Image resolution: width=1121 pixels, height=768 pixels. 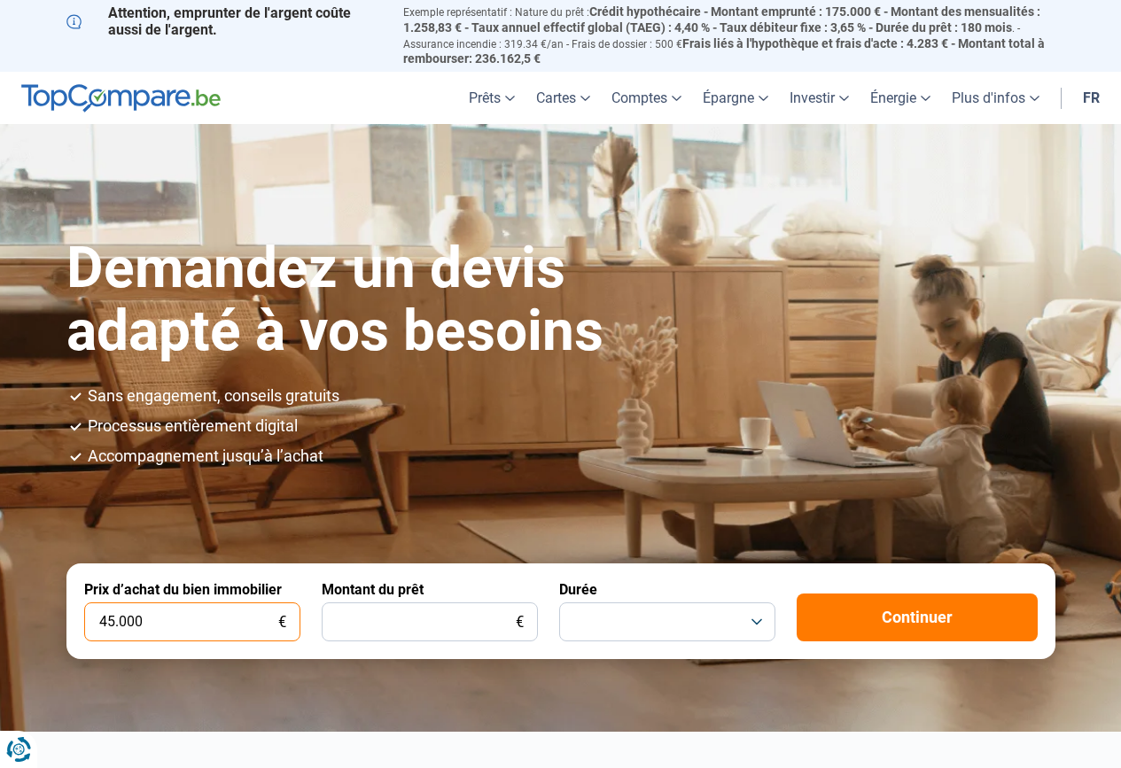 I want to click on button: Continuer, so click(x=917, y=618).